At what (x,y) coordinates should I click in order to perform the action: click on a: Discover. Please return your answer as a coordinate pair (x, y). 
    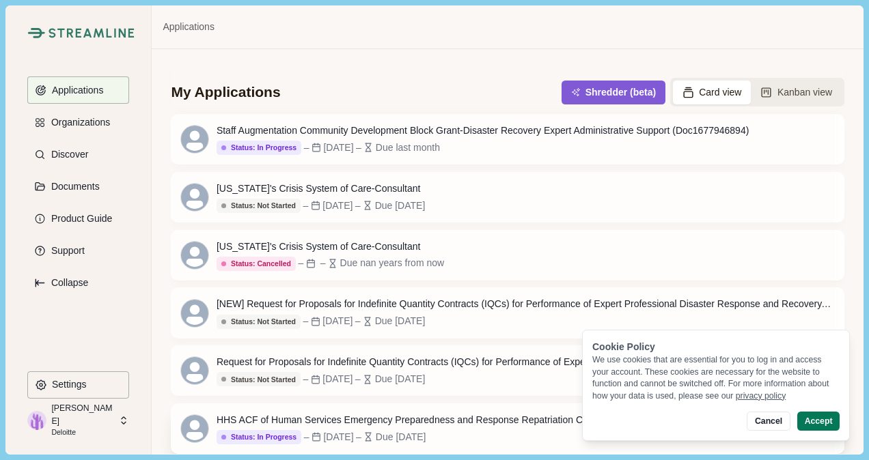
    Looking at the image, I should click on (78, 154).